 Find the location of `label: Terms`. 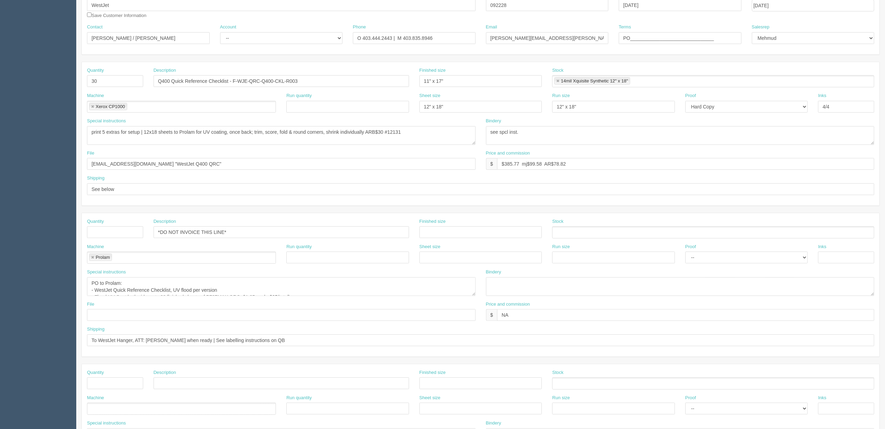

label: Terms is located at coordinates (625, 27).